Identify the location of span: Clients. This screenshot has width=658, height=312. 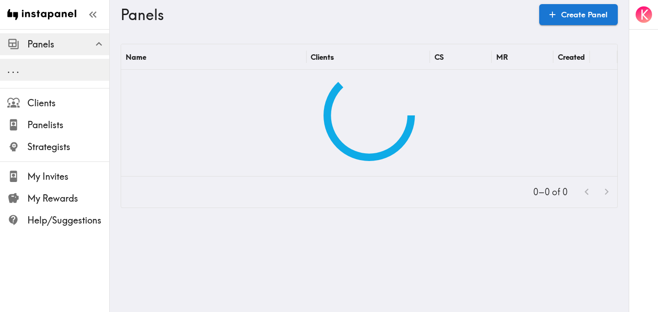
(68, 103).